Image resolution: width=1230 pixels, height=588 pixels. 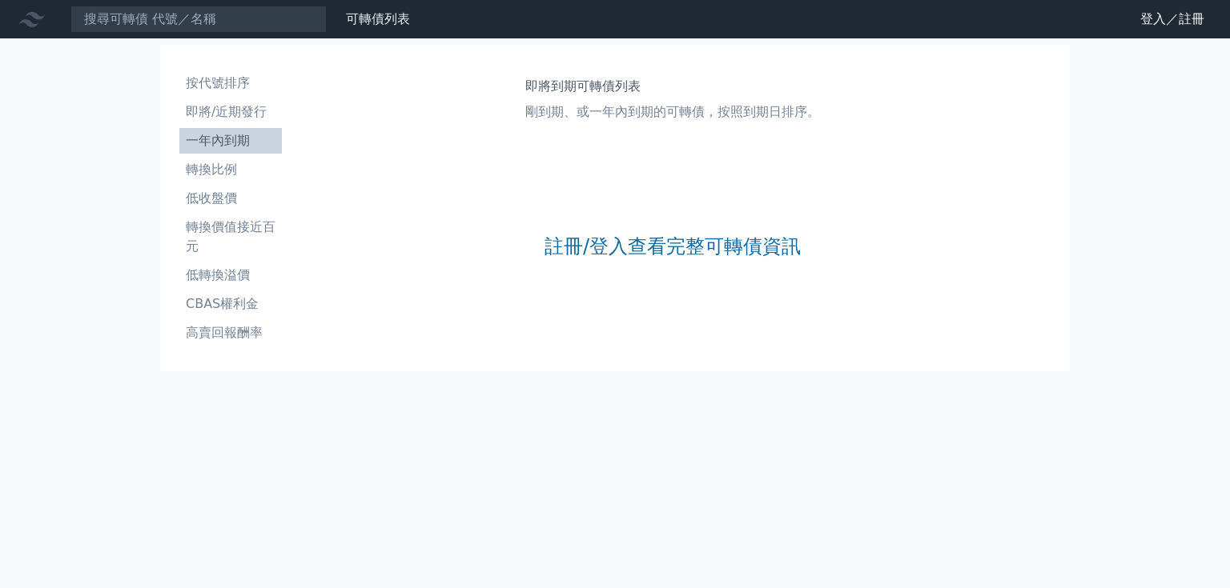 I want to click on a: 轉換比例, so click(x=231, y=170).